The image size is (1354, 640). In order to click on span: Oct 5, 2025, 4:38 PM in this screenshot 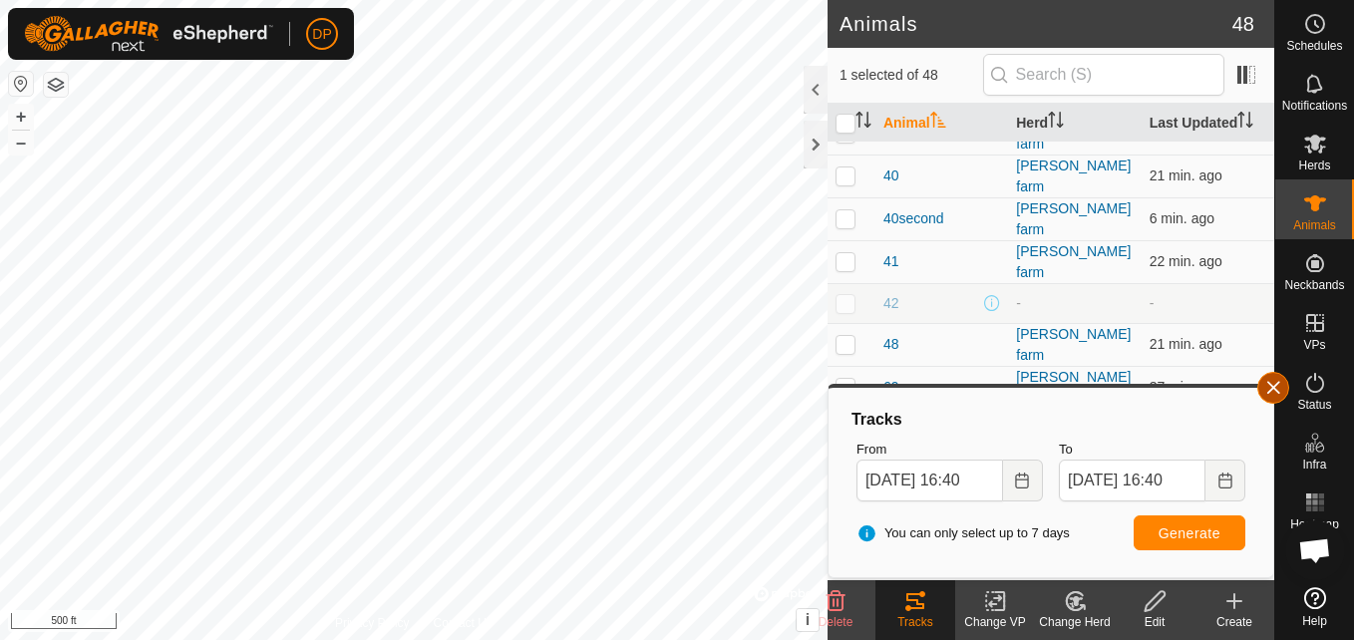, I will do `click(1181, 218)`.